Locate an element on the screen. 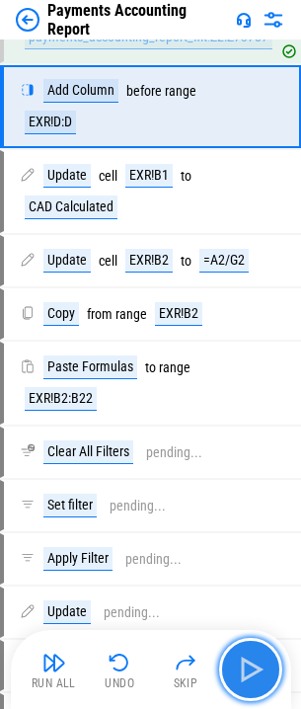 The image size is (301, 709). img: Support is located at coordinates (244, 20).